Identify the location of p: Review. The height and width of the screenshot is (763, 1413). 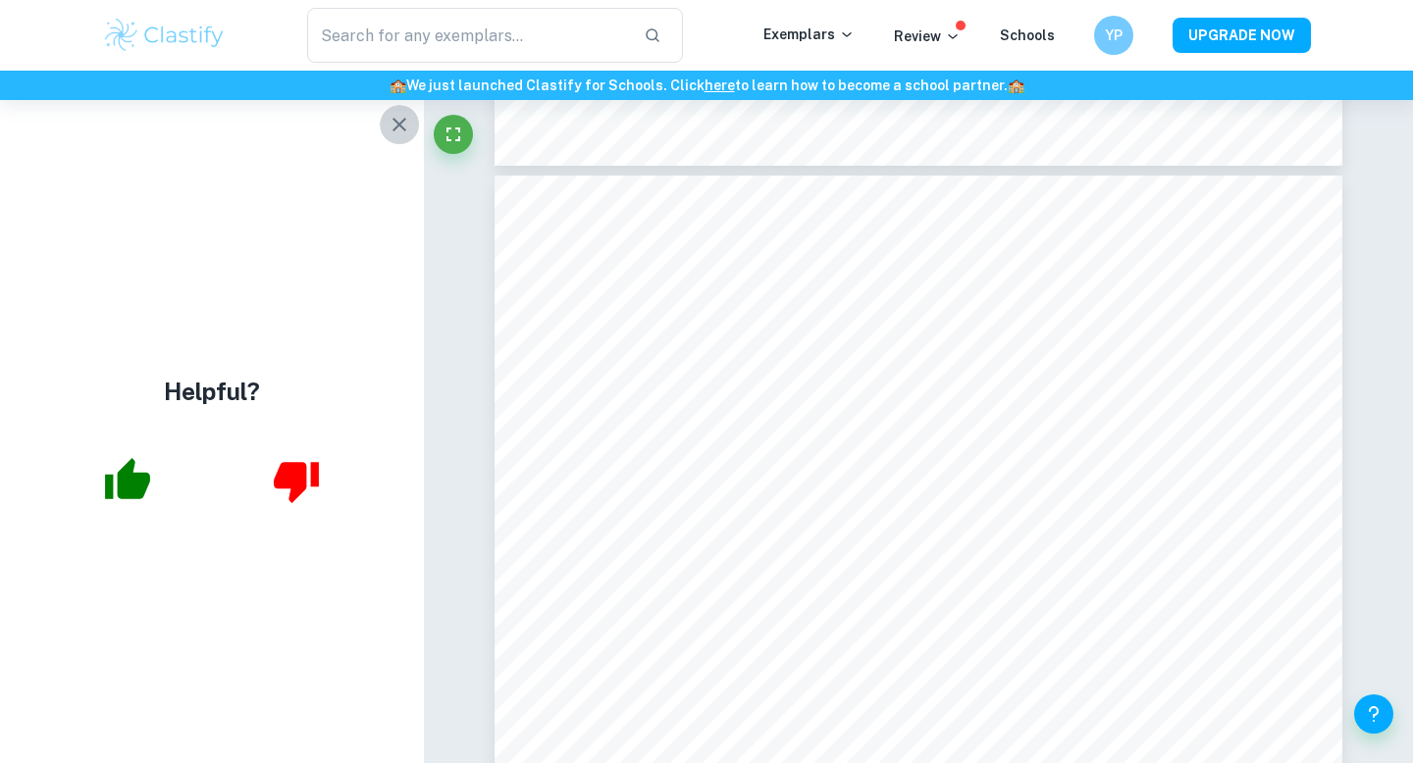
(927, 36).